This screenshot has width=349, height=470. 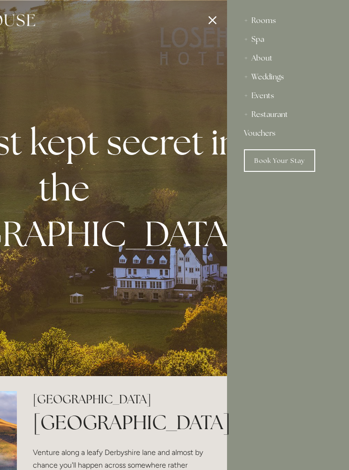 What do you see at coordinates (288, 58) in the screenshot?
I see `div: About` at bounding box center [288, 58].